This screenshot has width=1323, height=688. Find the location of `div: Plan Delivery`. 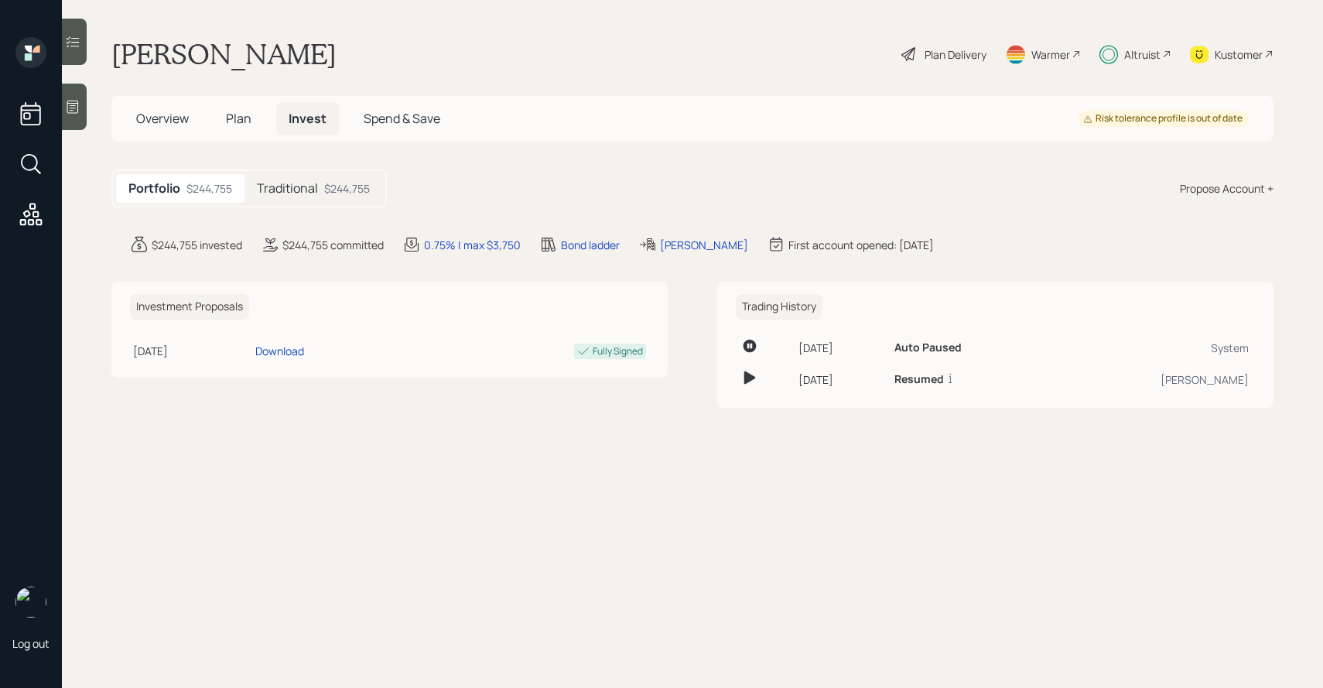

div: Plan Delivery is located at coordinates (956, 54).